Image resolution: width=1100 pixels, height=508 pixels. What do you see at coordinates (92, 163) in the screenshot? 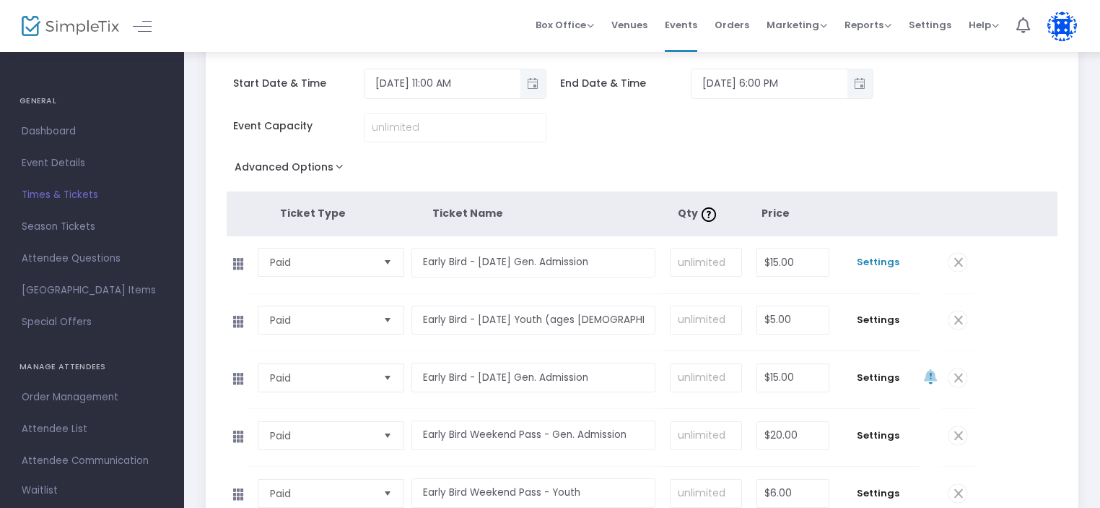
I see `span: Event Details` at bounding box center [92, 163].